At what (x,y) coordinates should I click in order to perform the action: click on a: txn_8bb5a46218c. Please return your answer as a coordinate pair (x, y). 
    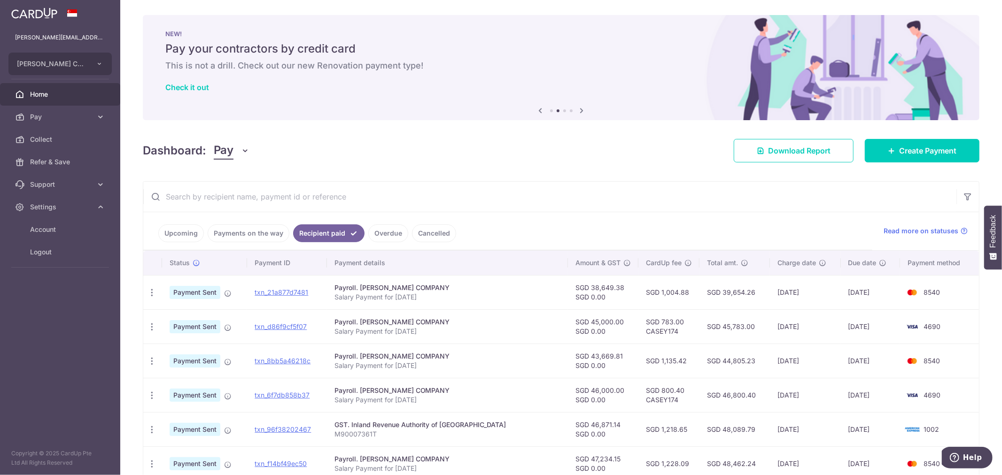
    Looking at the image, I should click on (282, 361).